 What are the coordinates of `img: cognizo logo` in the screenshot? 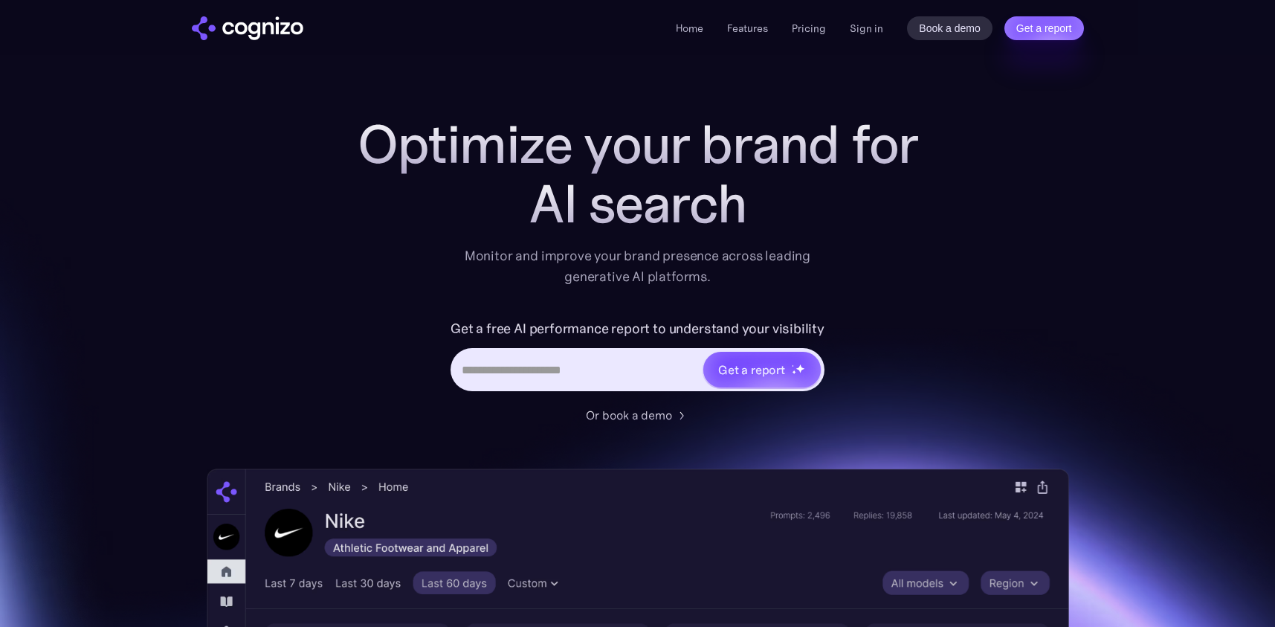 It's located at (248, 28).